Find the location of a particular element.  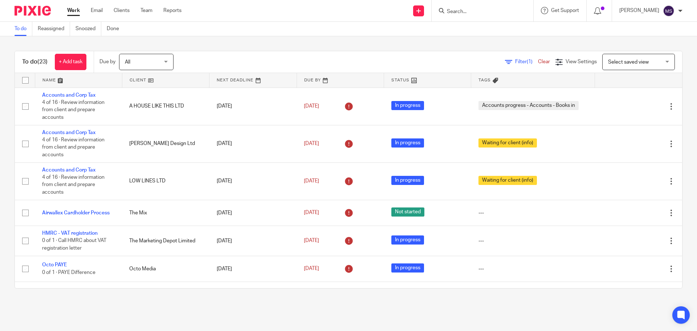

a: Reassigned is located at coordinates (54, 29).